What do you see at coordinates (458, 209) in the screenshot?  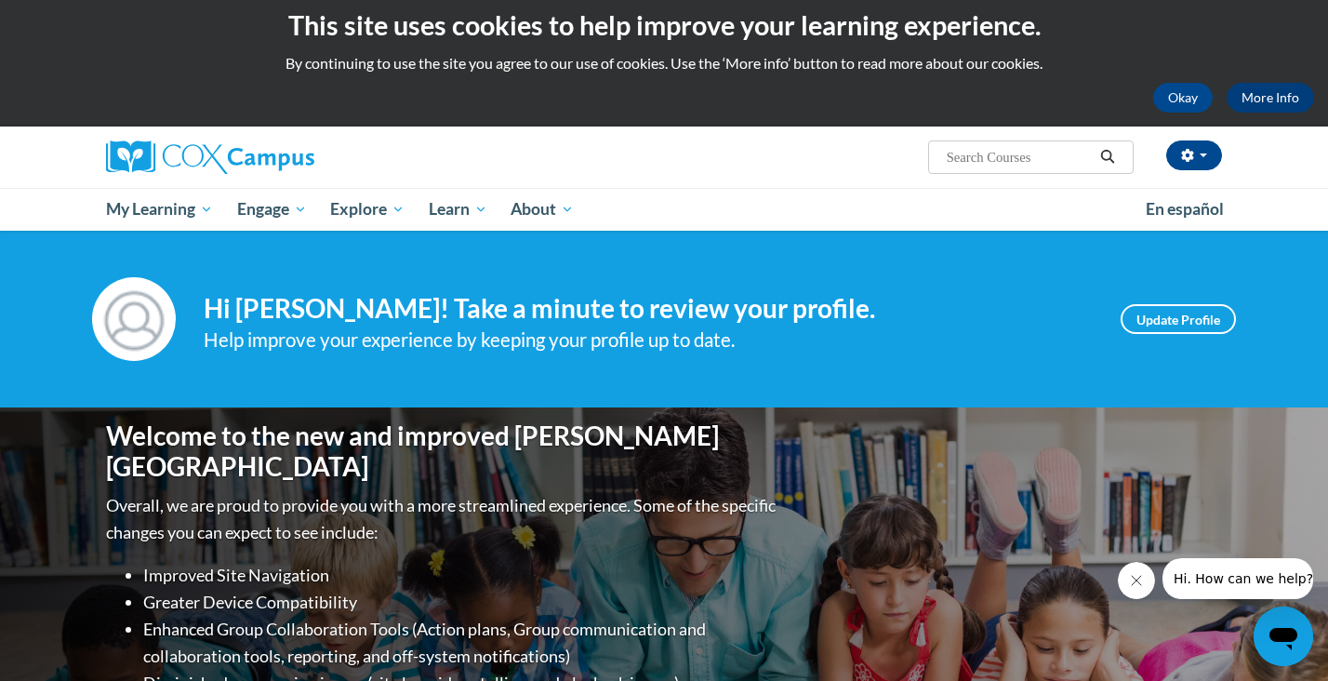 I see `a: Learn` at bounding box center [458, 209].